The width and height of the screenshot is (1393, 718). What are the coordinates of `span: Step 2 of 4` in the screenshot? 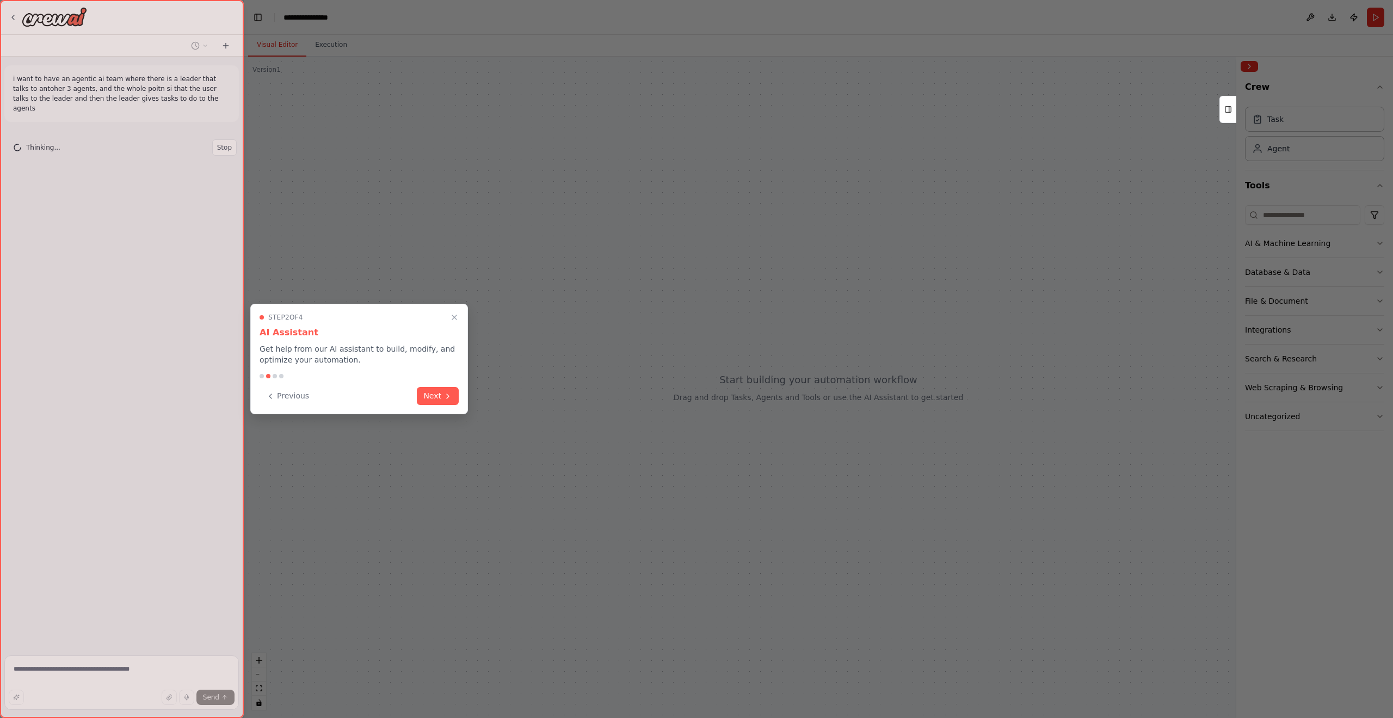 It's located at (286, 317).